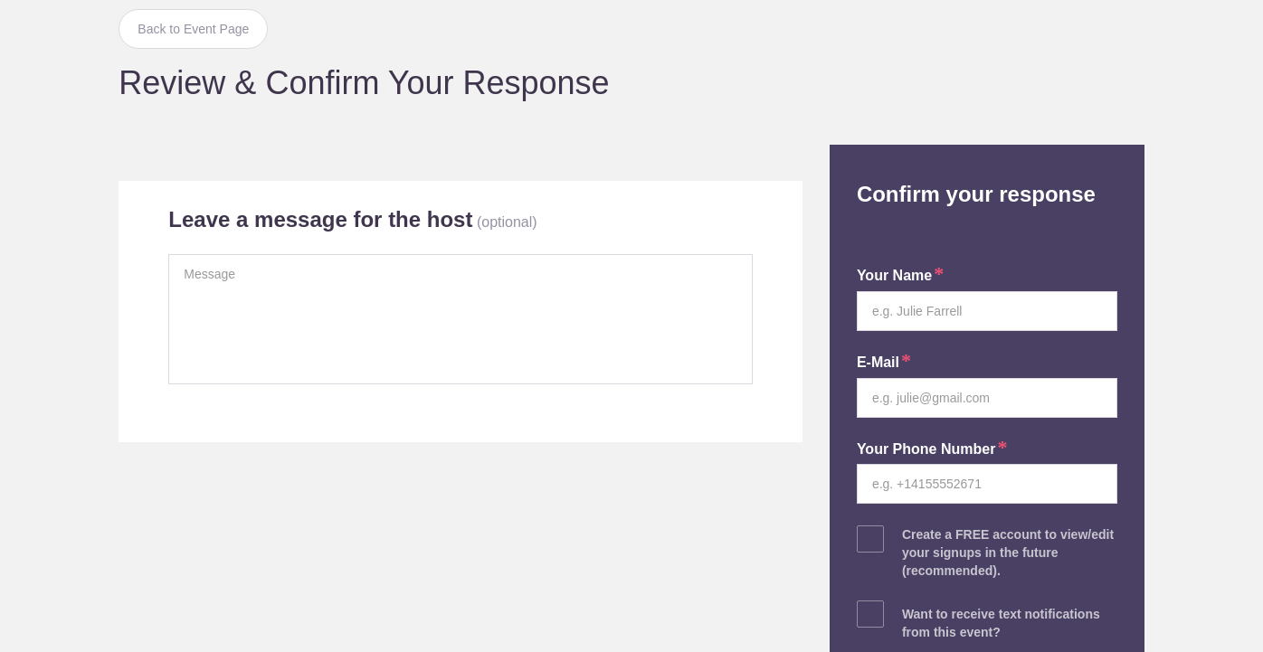 This screenshot has width=1263, height=652. Describe the element at coordinates (631, 83) in the screenshot. I see `h1: Review & Confirm Your Response` at that location.